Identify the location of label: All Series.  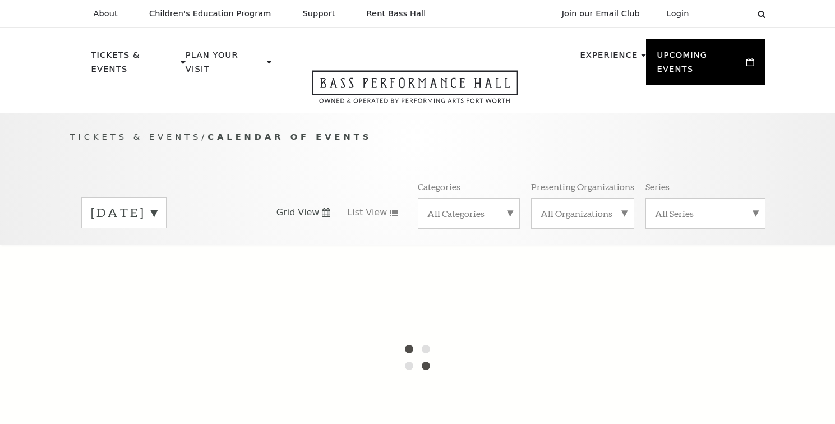
(705, 213).